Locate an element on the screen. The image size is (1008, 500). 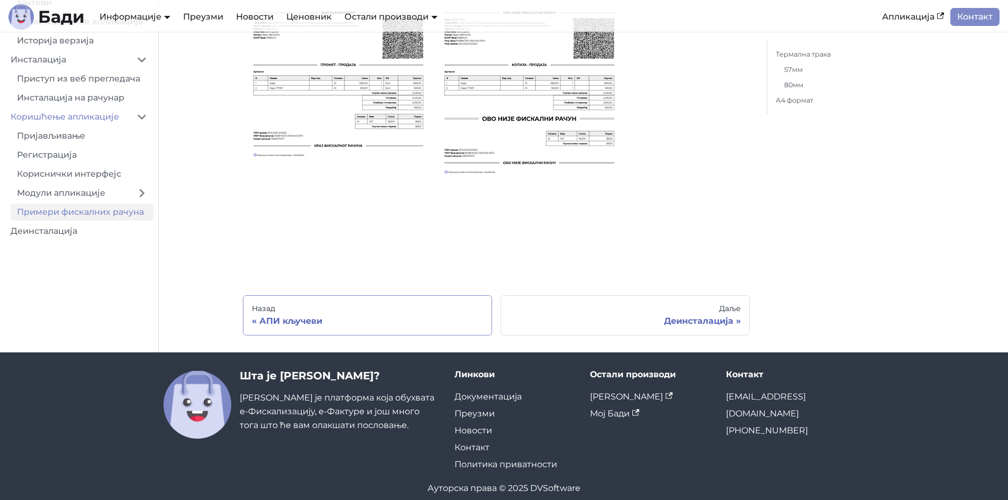
a: А4 формат is located at coordinates (847, 100).